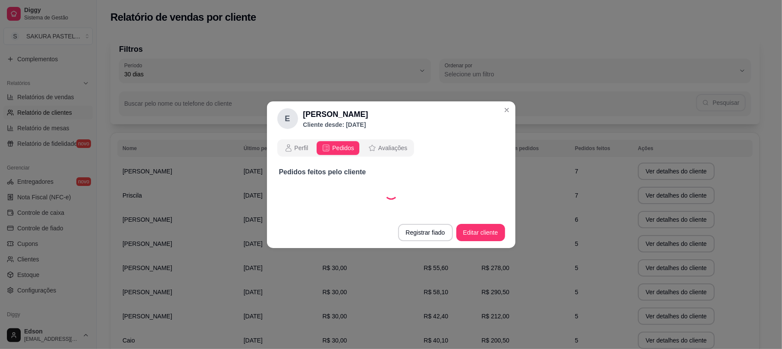  I want to click on span: Avaliações, so click(393, 148).